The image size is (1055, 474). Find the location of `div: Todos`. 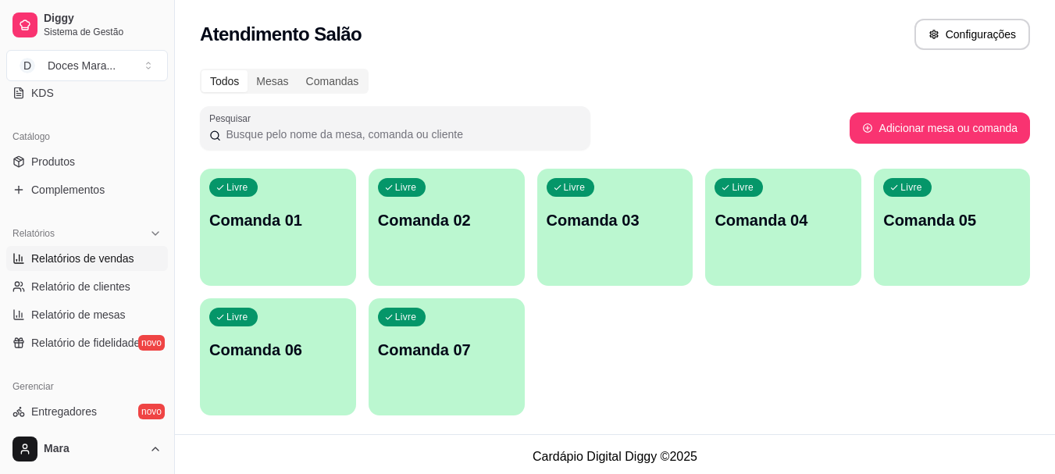

div: Todos is located at coordinates (224, 81).